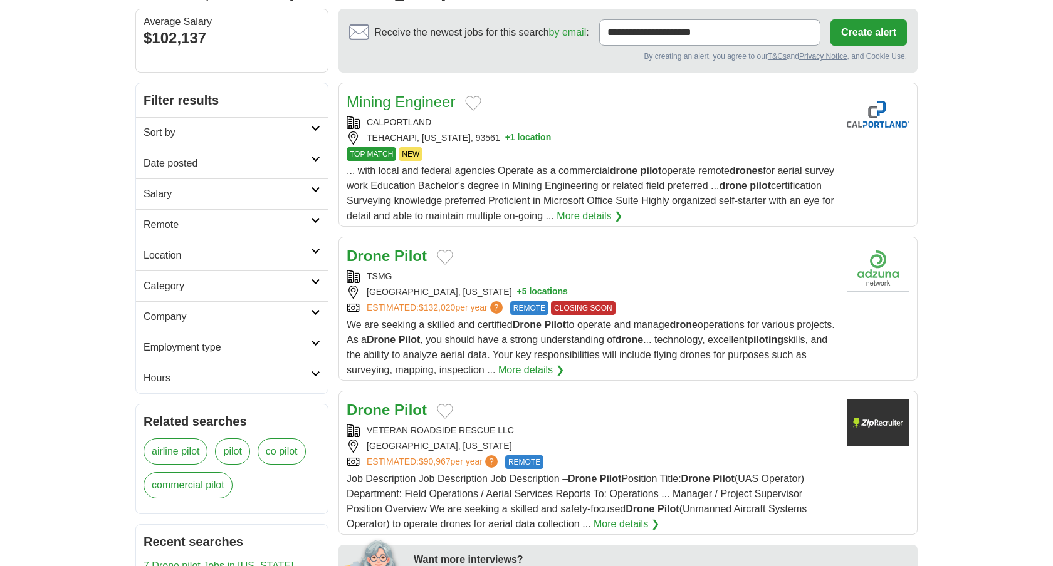  I want to click on a: Mining Engineer, so click(400, 102).